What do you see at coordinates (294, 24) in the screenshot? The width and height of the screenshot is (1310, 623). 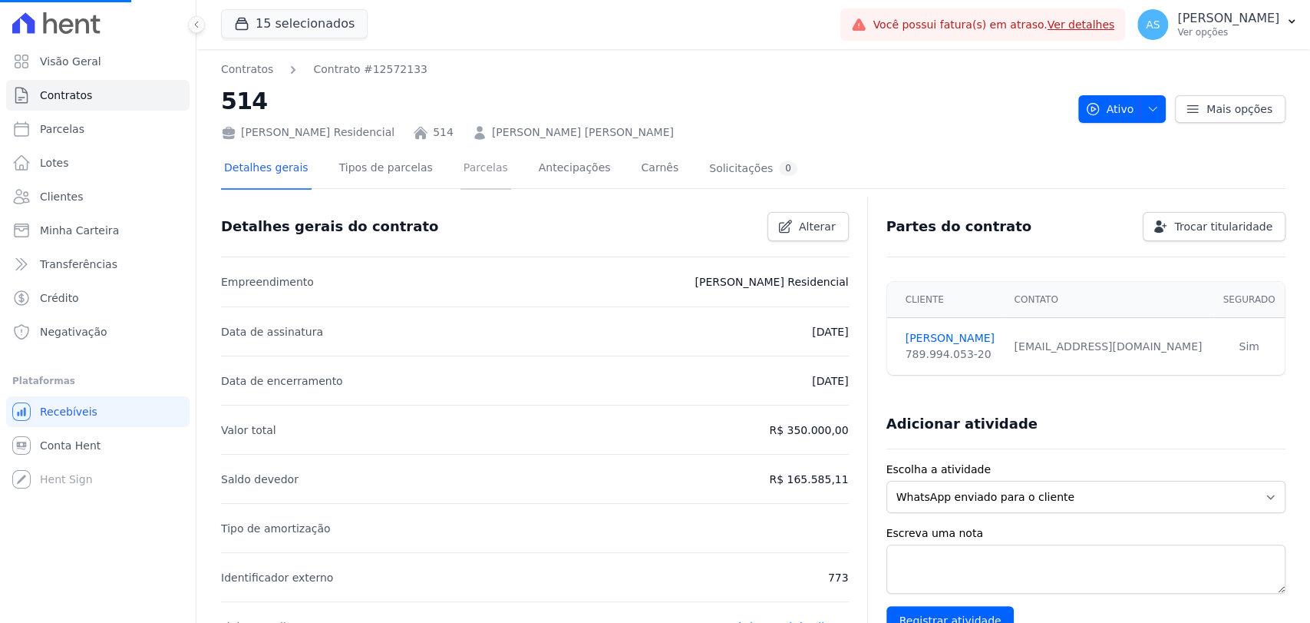 I see `button: 15 selecionados` at bounding box center [294, 24].